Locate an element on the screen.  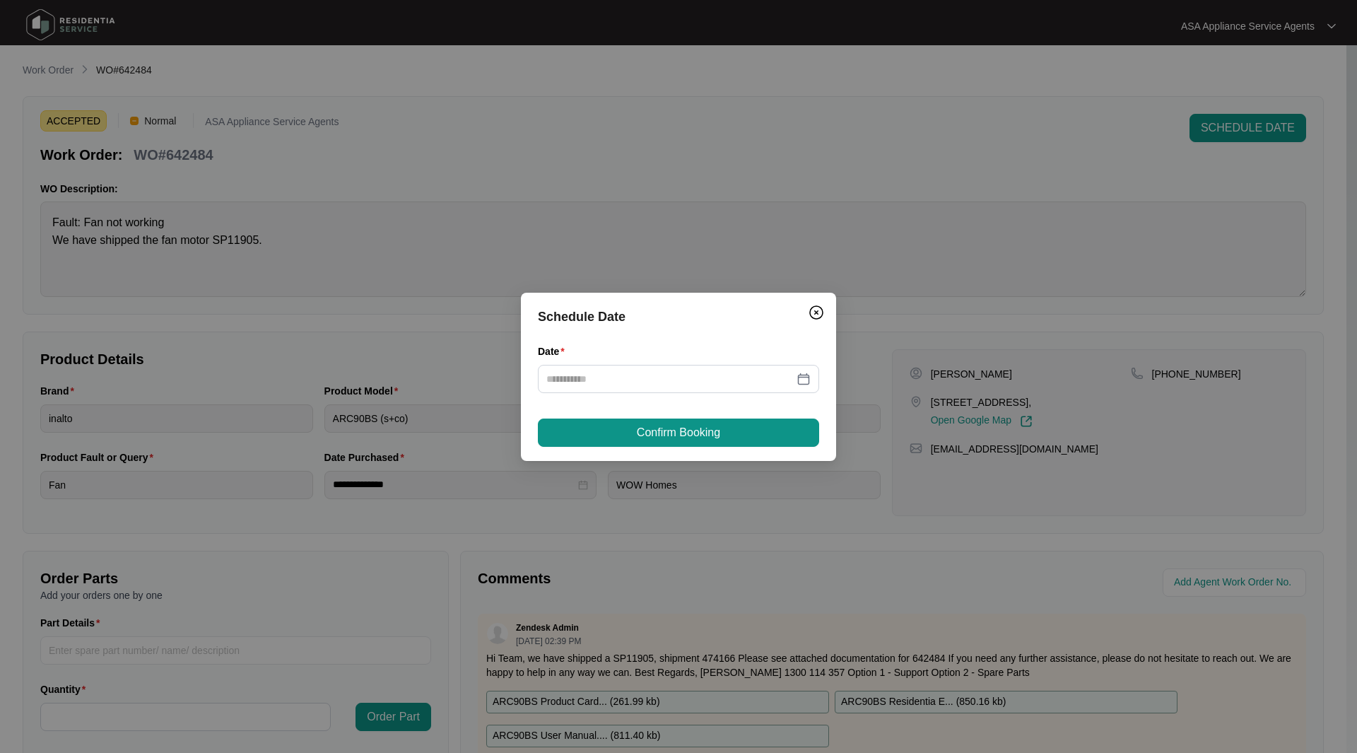
div: Schedule Date is located at coordinates (678, 317).